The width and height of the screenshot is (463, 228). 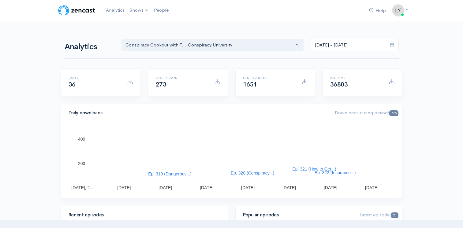 What do you see at coordinates (161, 10) in the screenshot?
I see `a: People` at bounding box center [161, 10].